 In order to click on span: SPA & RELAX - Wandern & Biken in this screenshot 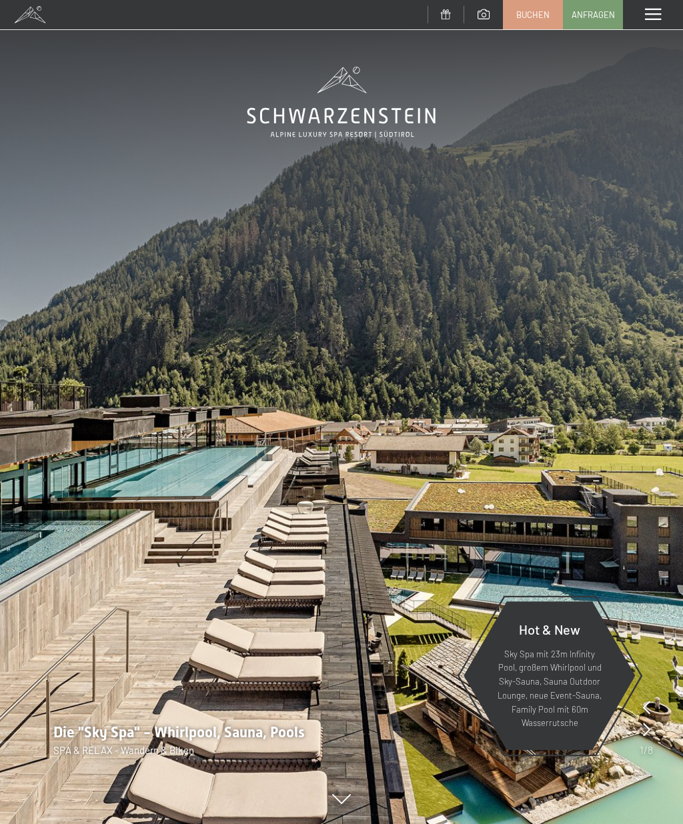, I will do `click(123, 750)`.